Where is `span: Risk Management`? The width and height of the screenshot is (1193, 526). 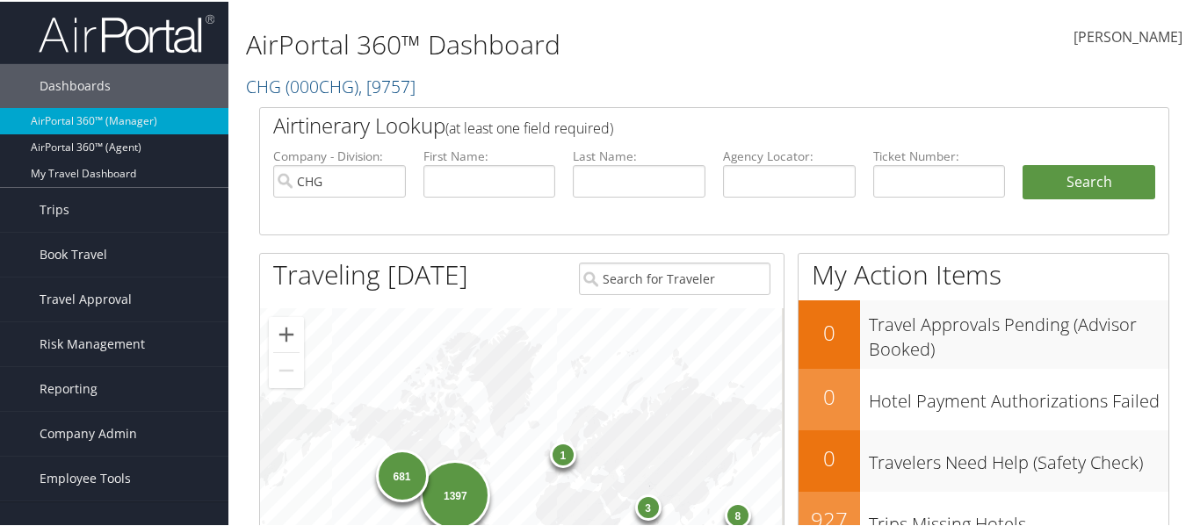
span: Risk Management is located at coordinates (92, 343).